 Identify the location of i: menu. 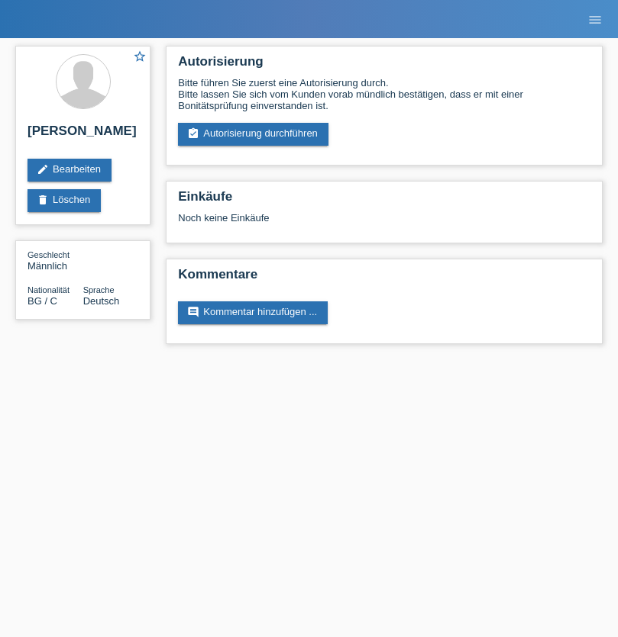
(595, 20).